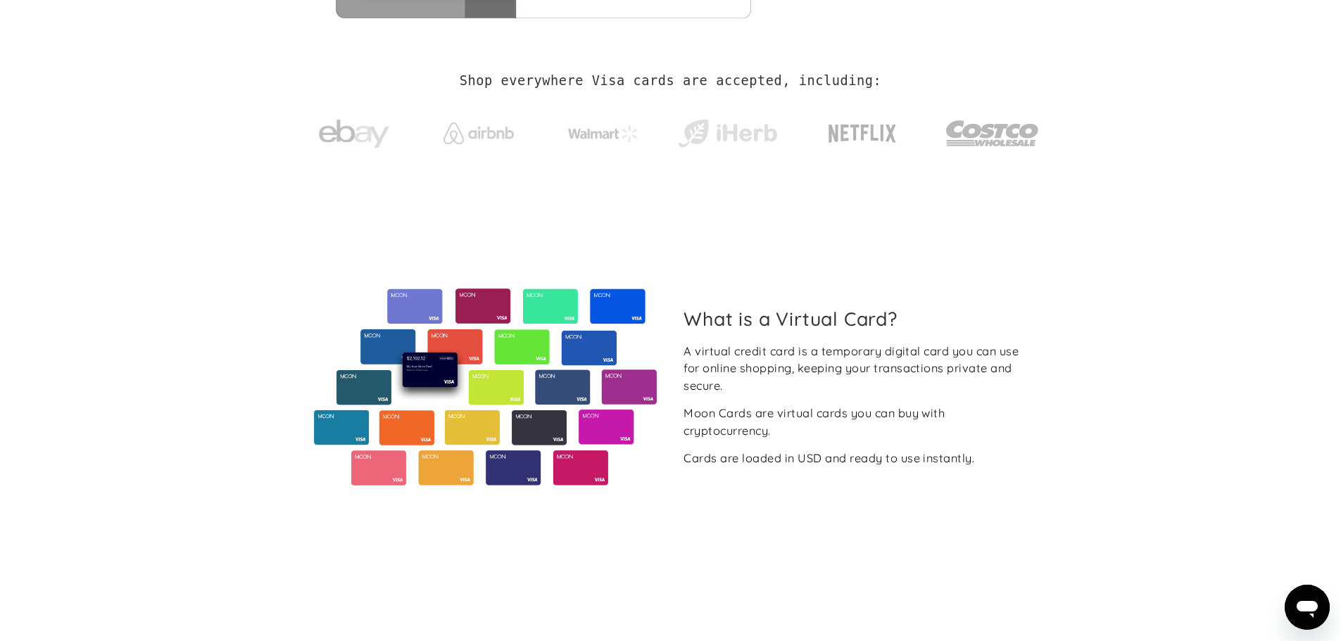 This screenshot has height=641, width=1341. I want to click on img: Virtual cards from Moon, so click(485, 387).